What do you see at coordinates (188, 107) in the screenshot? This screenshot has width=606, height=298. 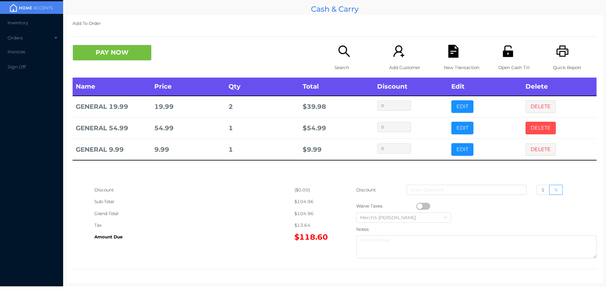 I see `td: 19.99` at bounding box center [188, 107].